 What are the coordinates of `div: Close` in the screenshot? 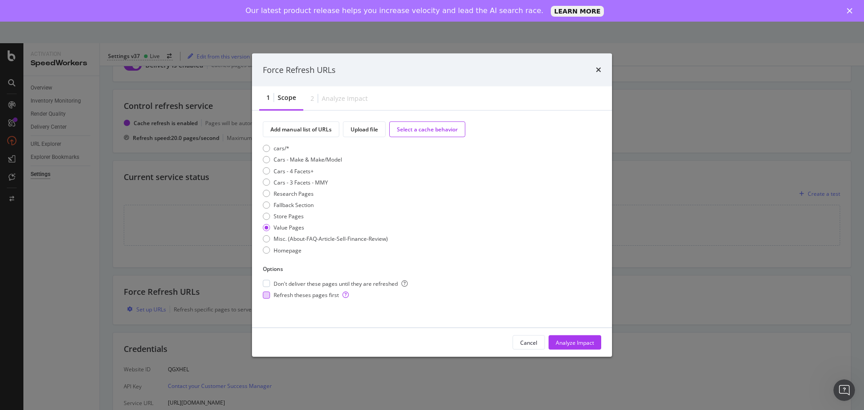 It's located at (851, 11).